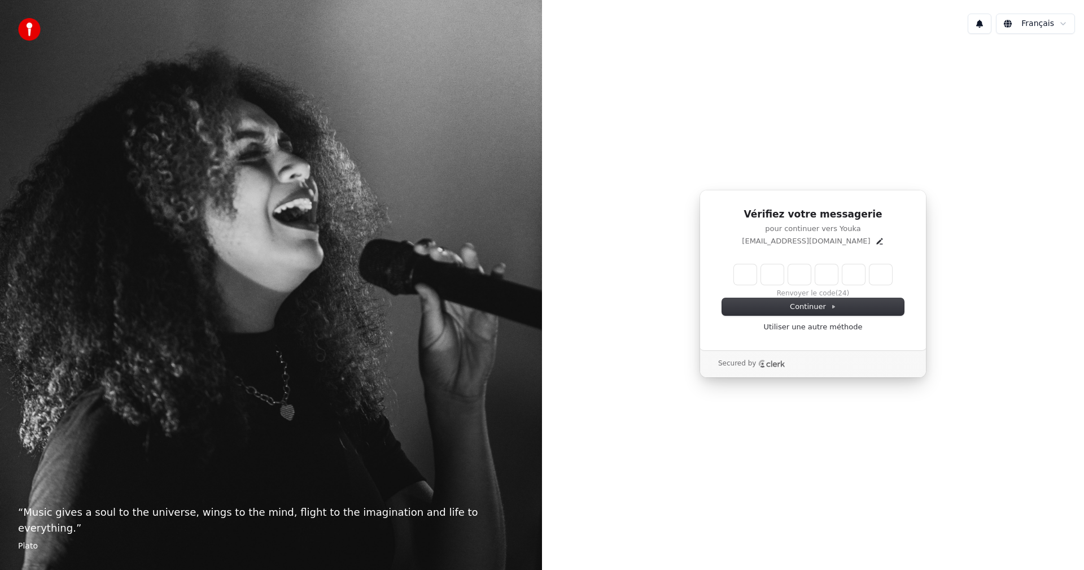  Describe the element at coordinates (271, 520) in the screenshot. I see `p: “ Music gives a soul to the universe, wings to the mind, flight to the imagination and life to ev...` at that location.